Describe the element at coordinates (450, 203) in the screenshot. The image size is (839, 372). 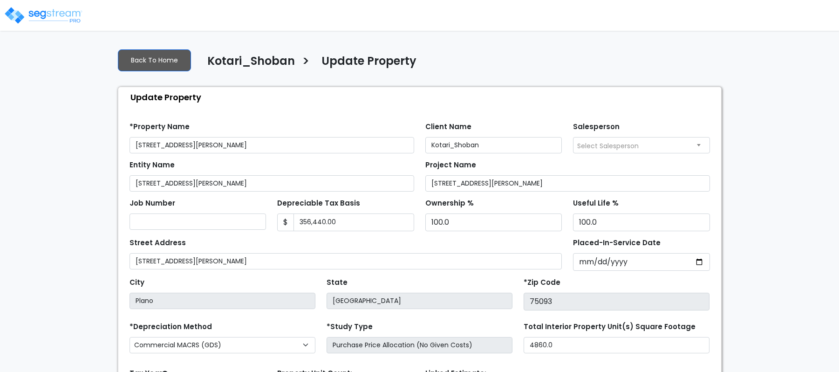
I see `label: Ownership %` at that location.